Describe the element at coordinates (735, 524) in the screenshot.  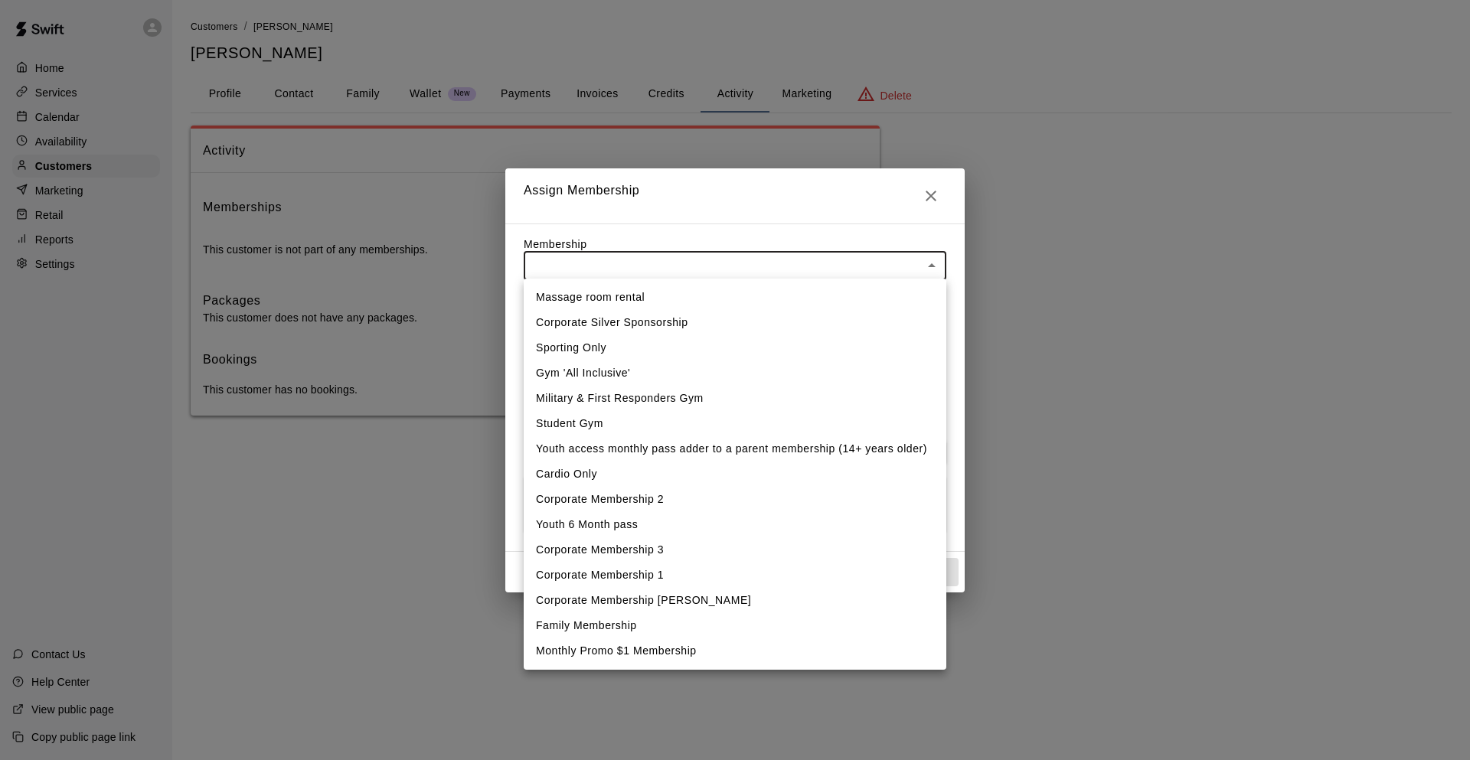
I see `li: Youth 6 Month pass` at that location.